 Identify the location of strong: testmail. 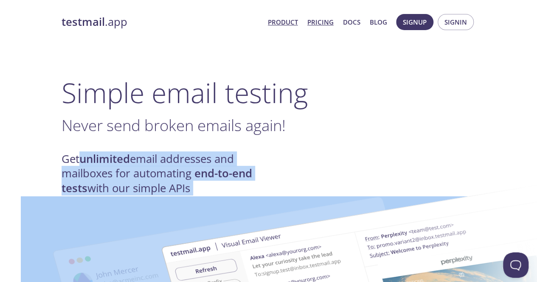
(83, 22).